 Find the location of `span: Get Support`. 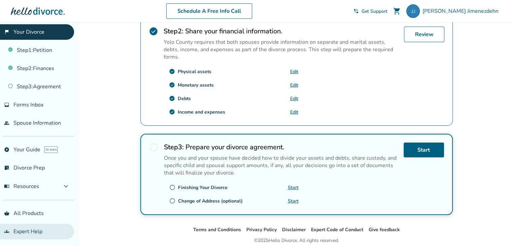

span: Get Support is located at coordinates (374, 11).